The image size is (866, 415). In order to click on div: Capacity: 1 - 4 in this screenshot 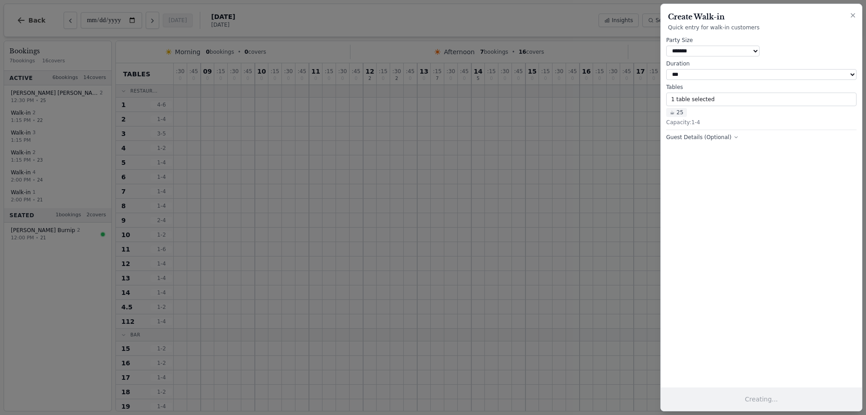, I will do `click(762, 122)`.